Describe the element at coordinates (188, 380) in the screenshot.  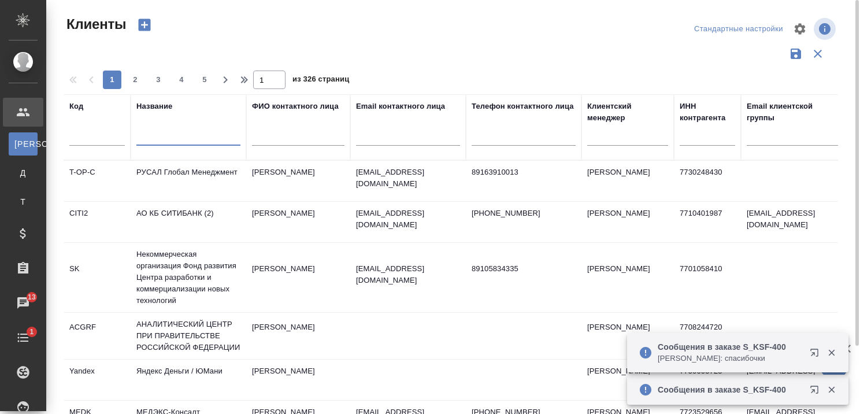
I see `td: Яндекс Деньги / ЮМани` at that location.